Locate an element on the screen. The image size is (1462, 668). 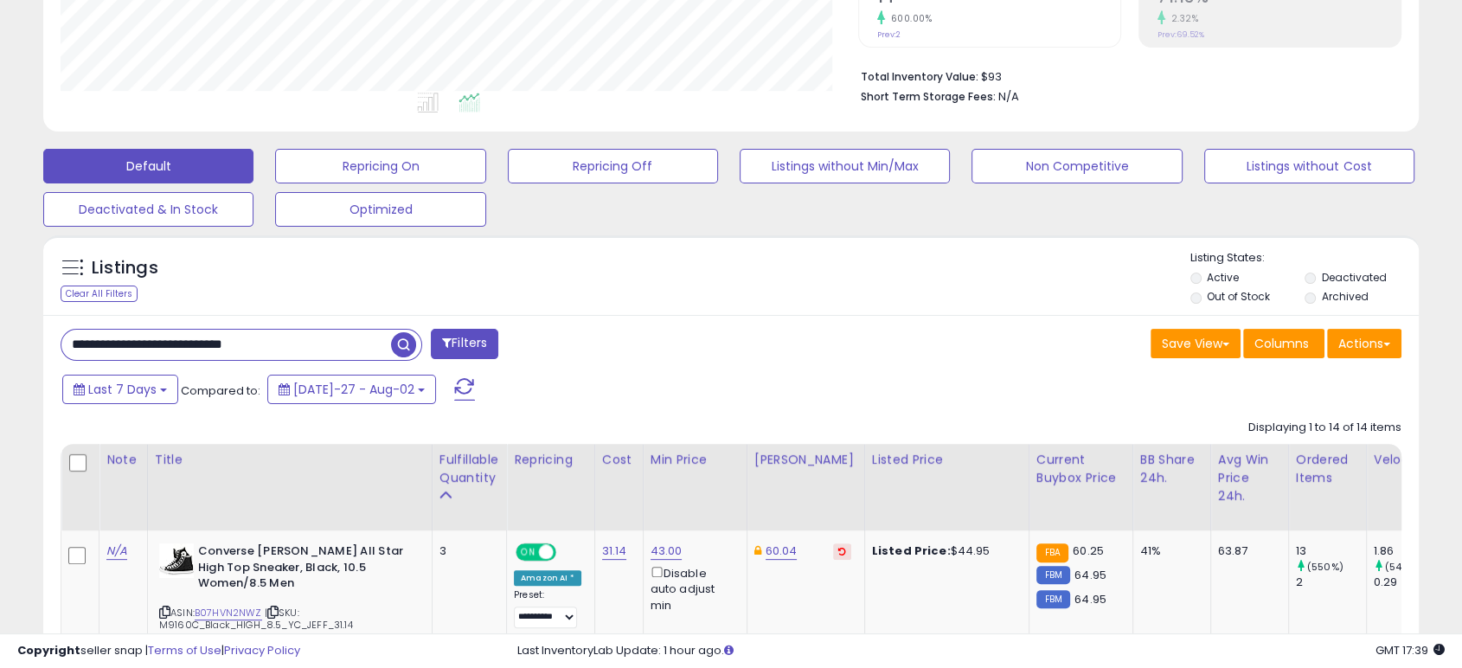
small: (541.38%) is located at coordinates (1409, 567).